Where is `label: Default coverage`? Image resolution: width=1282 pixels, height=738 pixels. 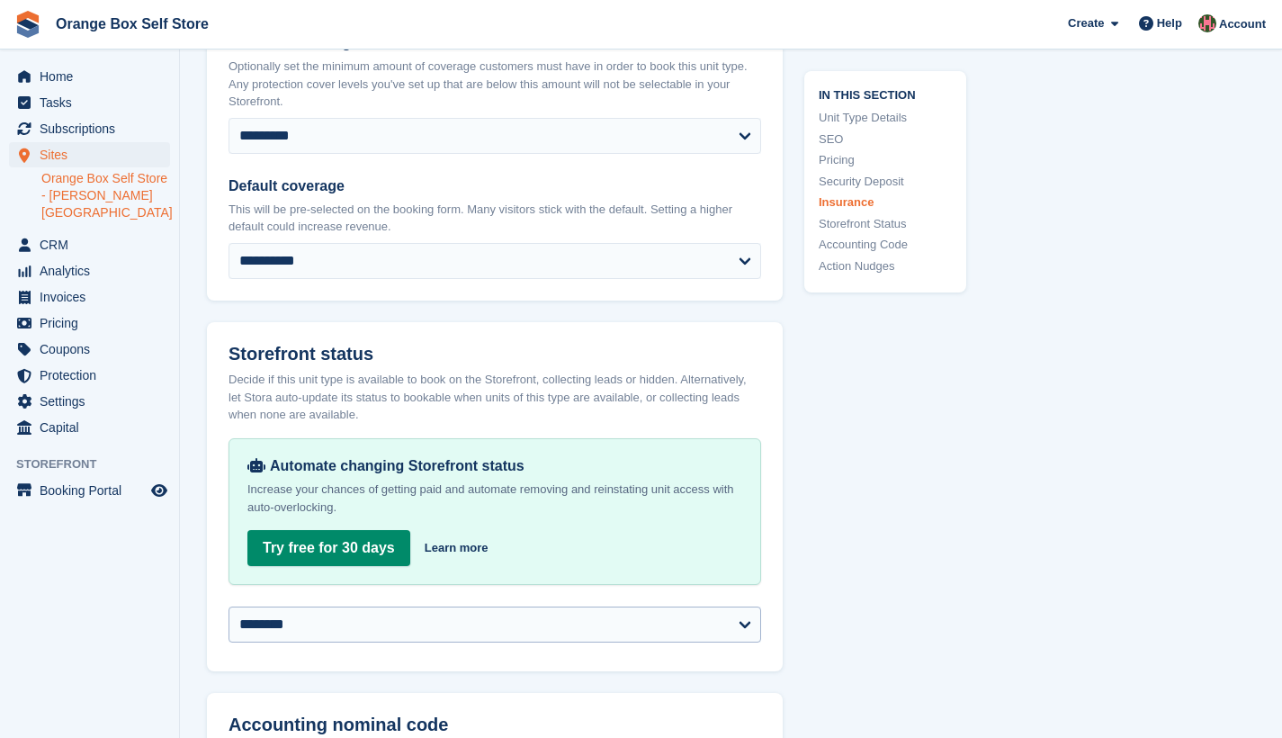
label: Default coverage is located at coordinates (495, 186).